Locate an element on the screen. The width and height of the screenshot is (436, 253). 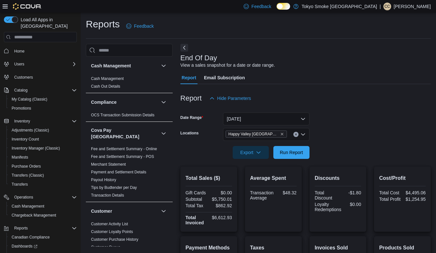
span: Happy Valley Goose Bay is located at coordinates (256, 134).